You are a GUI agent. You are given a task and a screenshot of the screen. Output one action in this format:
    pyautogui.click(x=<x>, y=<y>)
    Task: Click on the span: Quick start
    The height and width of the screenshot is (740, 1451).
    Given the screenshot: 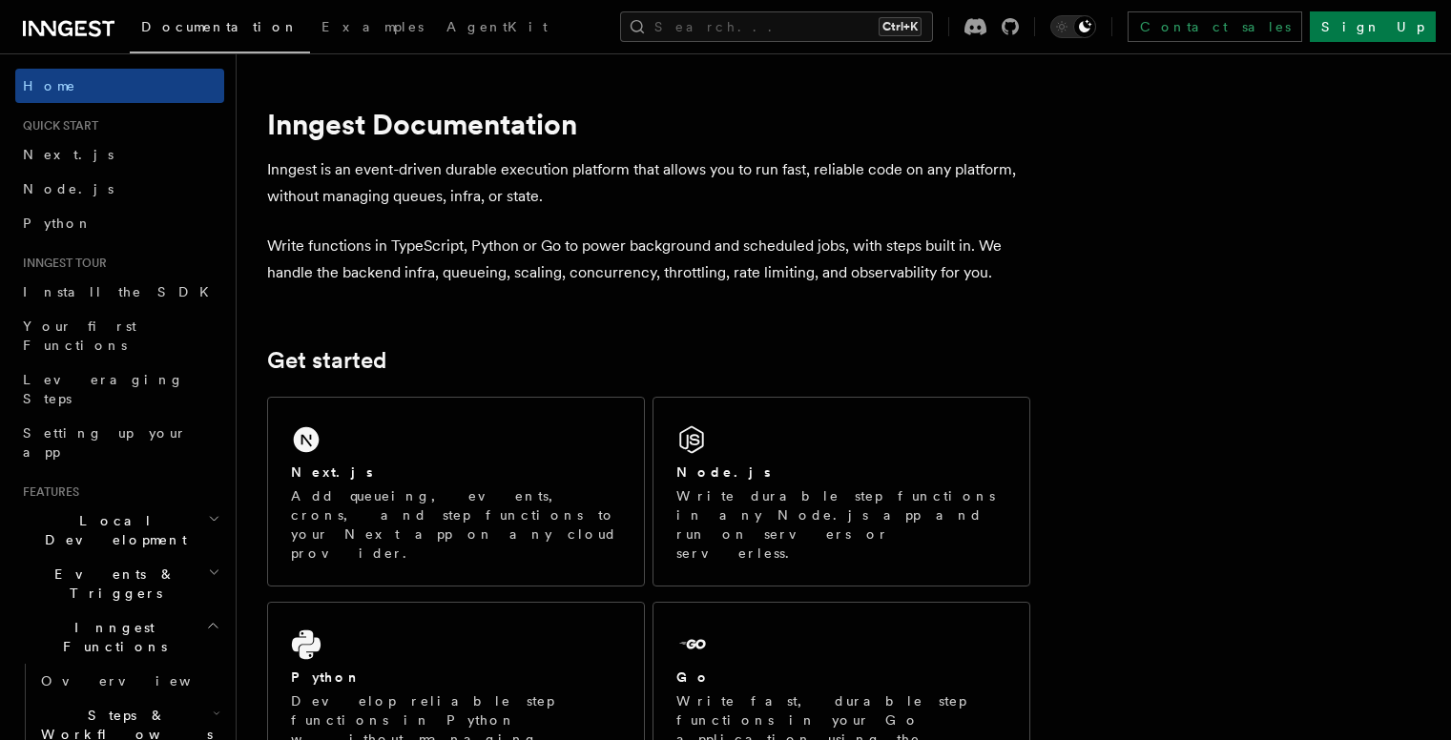 What is the action you would take?
    pyautogui.click(x=56, y=126)
    